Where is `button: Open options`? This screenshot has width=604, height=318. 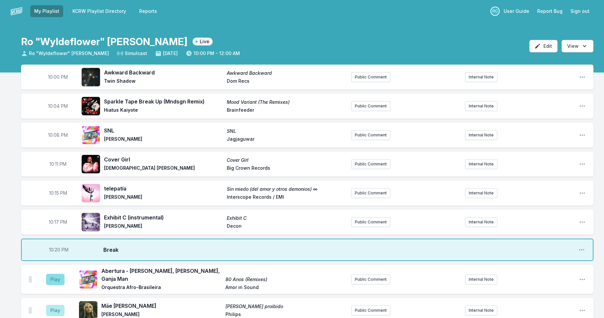 button: Open options is located at coordinates (578, 46).